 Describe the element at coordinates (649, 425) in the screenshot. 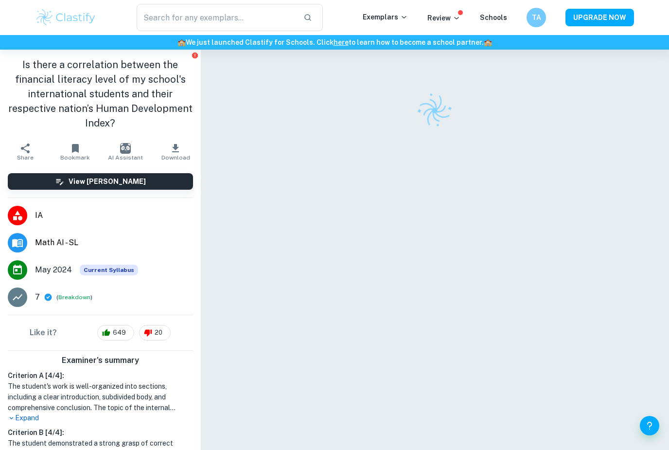

I see `button: Help and Feedback` at that location.